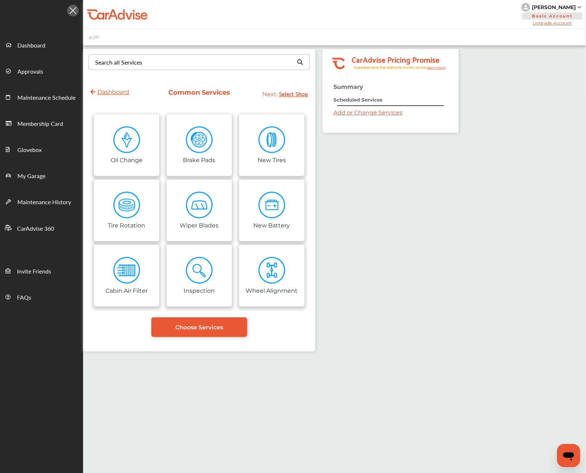  I want to click on img: sCxJUJ+qAmfqhQGDUl18vwLg4ZYJ6CxN7XmbOMBAAAAAElFTkSuQmCC, so click(580, 7).